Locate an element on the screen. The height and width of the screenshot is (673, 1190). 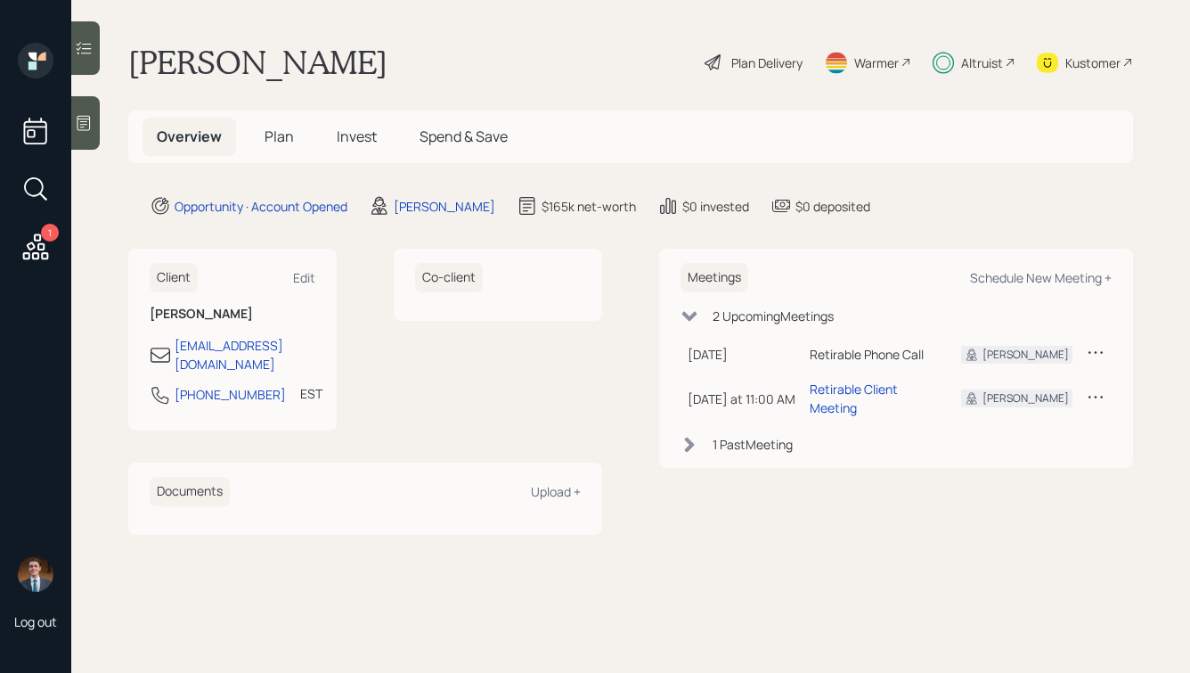
h6: Client is located at coordinates (174, 277).